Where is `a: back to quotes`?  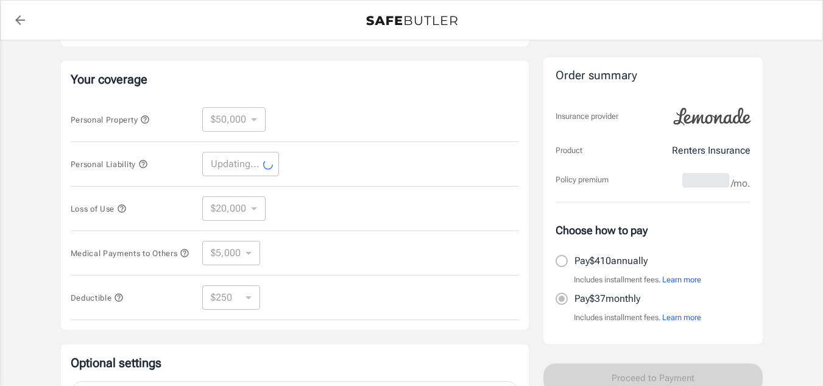 a: back to quotes is located at coordinates (20, 20).